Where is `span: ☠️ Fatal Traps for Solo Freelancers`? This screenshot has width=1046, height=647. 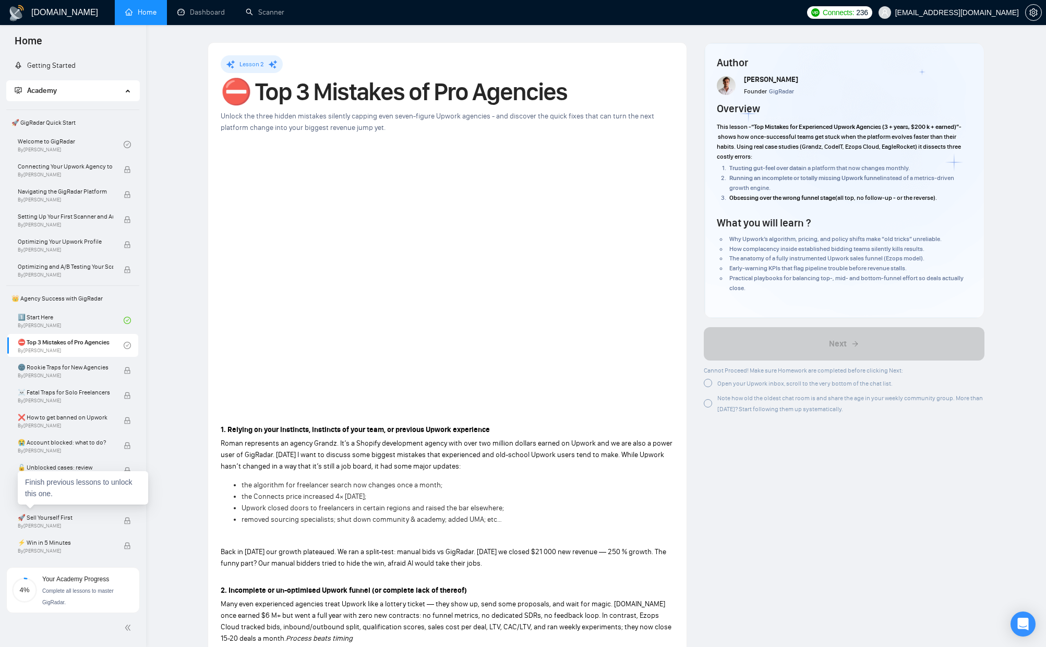
span: ☠️ Fatal Traps for Solo Freelancers is located at coordinates (65, 392).